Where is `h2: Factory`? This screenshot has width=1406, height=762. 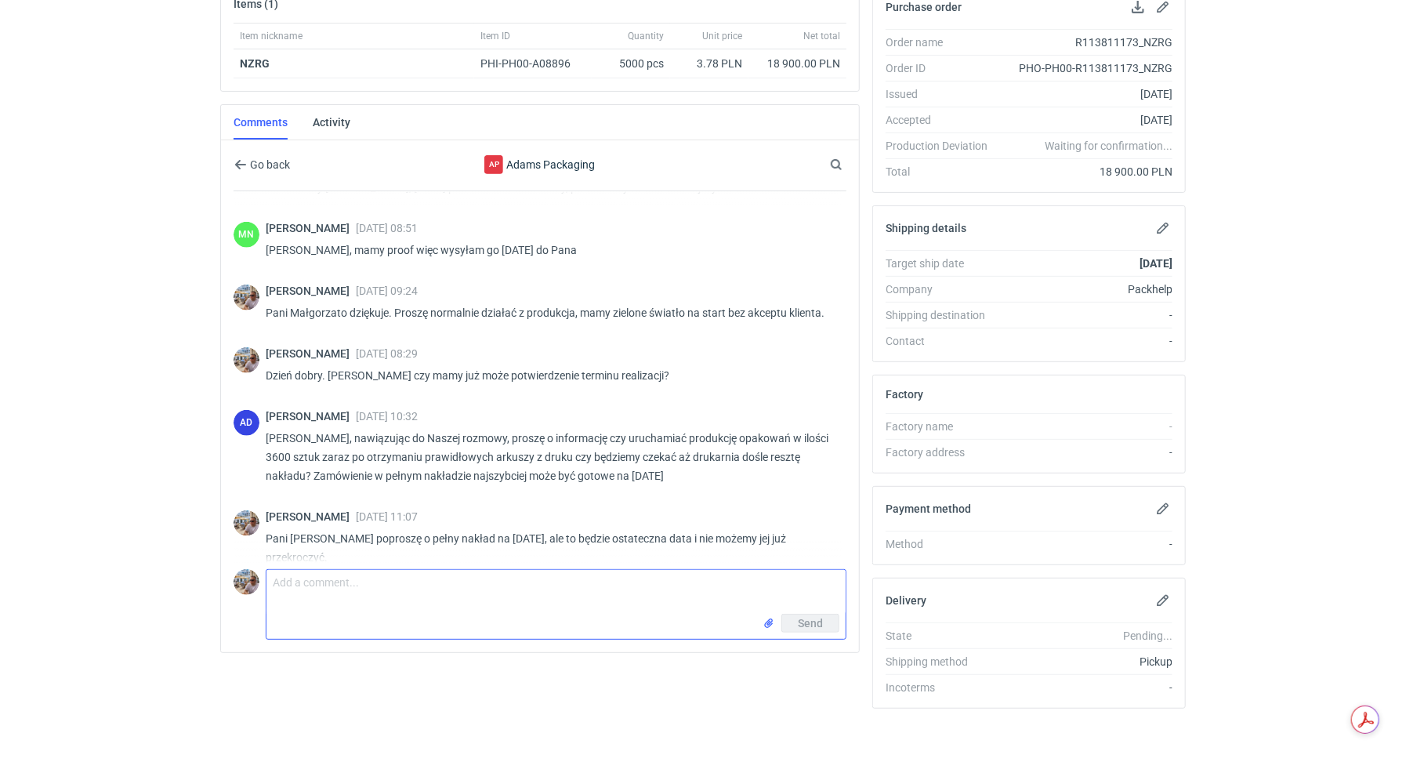
h2: Factory is located at coordinates (904, 394).